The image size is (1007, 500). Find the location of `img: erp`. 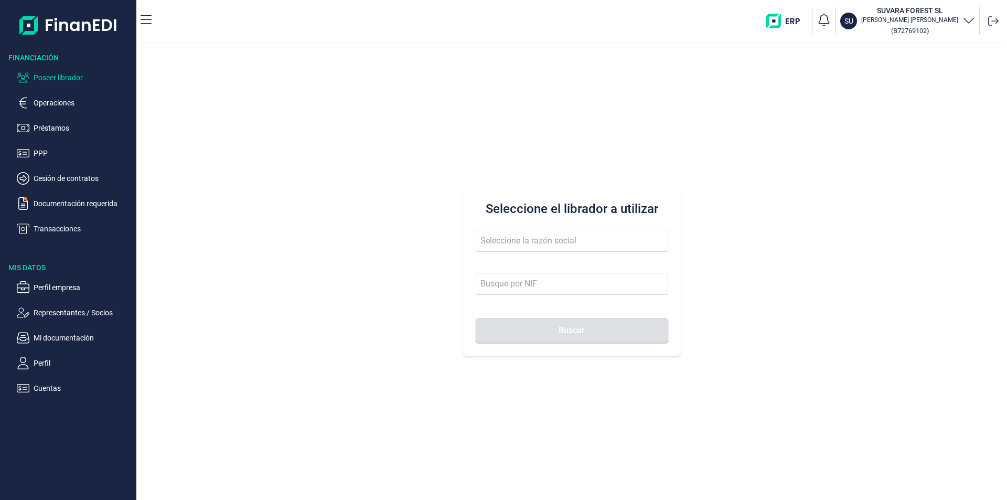

img: erp is located at coordinates (787, 21).